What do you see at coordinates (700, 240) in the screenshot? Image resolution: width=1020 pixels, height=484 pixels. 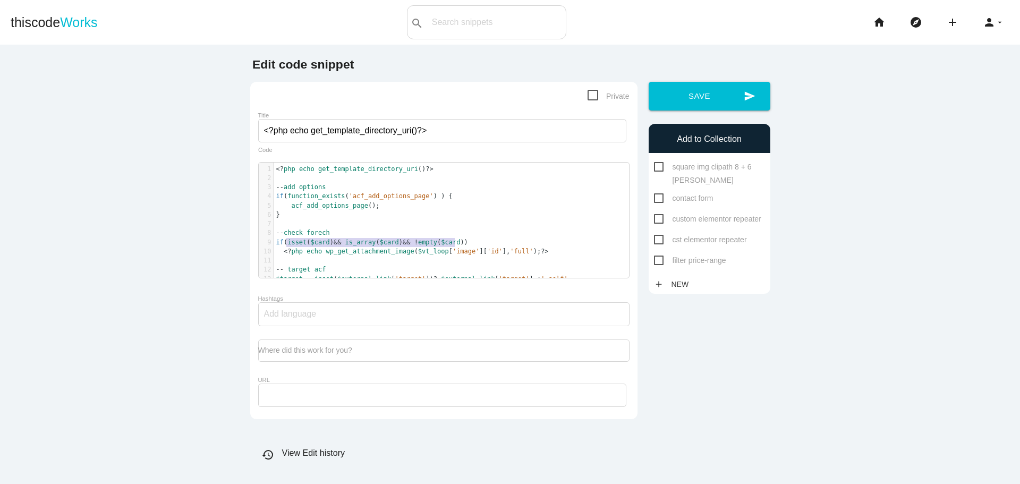 I see `span: cst elementor repeater` at bounding box center [700, 240].